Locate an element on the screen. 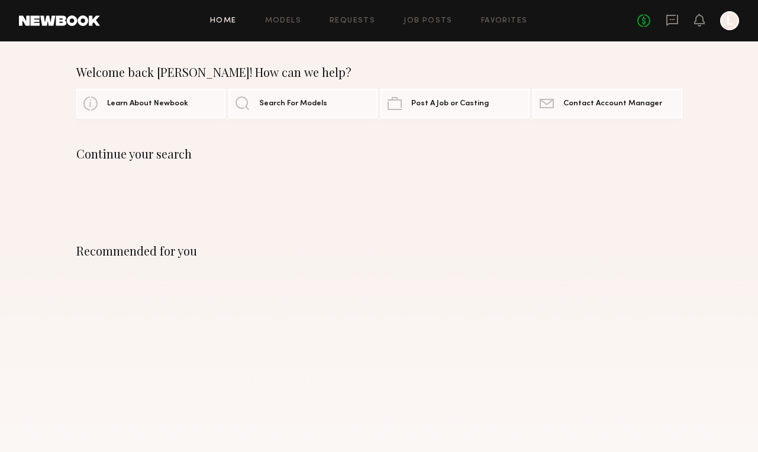 This screenshot has width=758, height=452. a: Learn About Newbook is located at coordinates (151, 104).